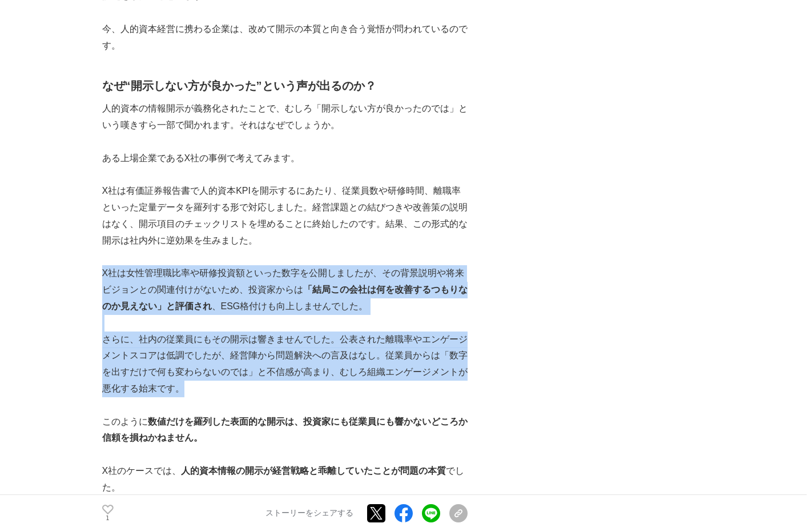 Image resolution: width=809 pixels, height=531 pixels. I want to click on p: X社は女性管理職比率や研修投資額といった数字を公開しましたが、その背景説明や将来ビジョンとの関連付けがないため、投資家からは 、ESG格付けも向上しませんでした。, so click(285, 290).